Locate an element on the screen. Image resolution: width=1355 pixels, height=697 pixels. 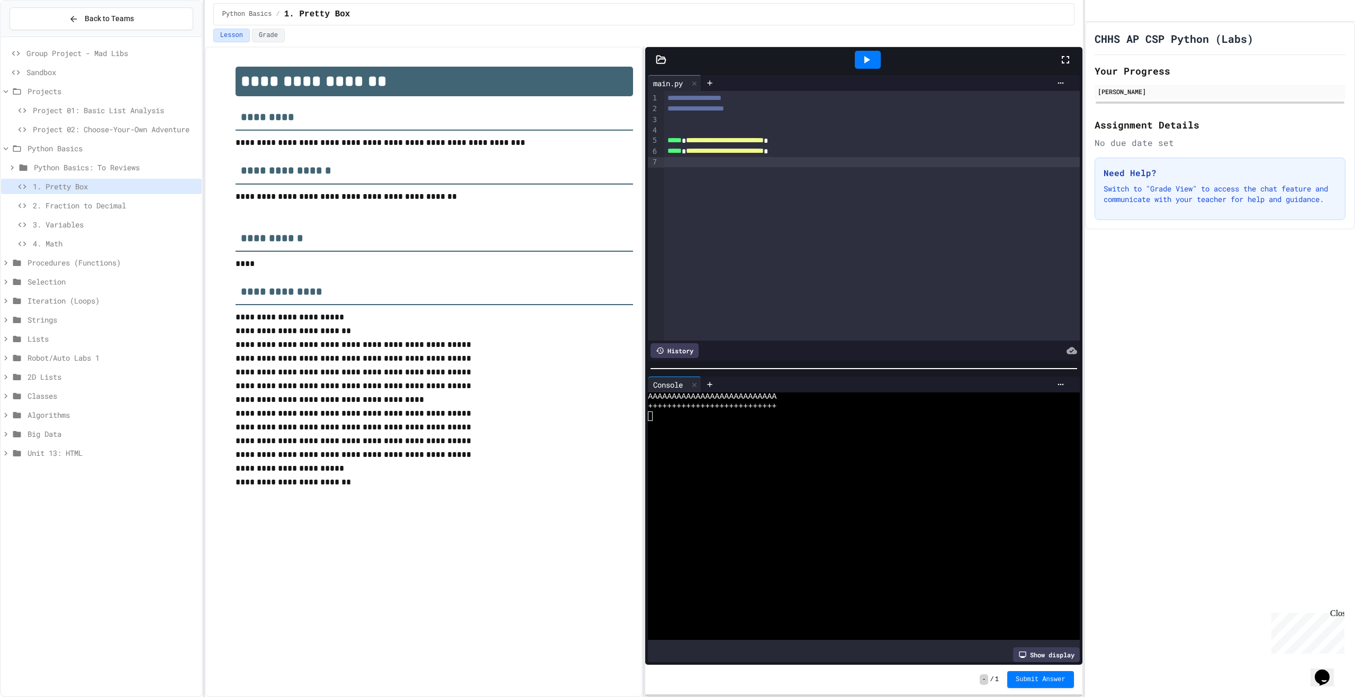
div: Chat with us now!Close is located at coordinates (39, 35).